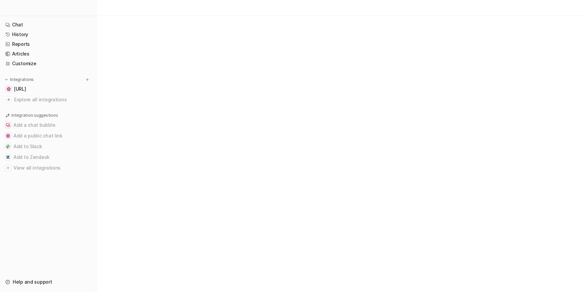 The image size is (587, 292). I want to click on img: Add a chat bubble, so click(8, 125).